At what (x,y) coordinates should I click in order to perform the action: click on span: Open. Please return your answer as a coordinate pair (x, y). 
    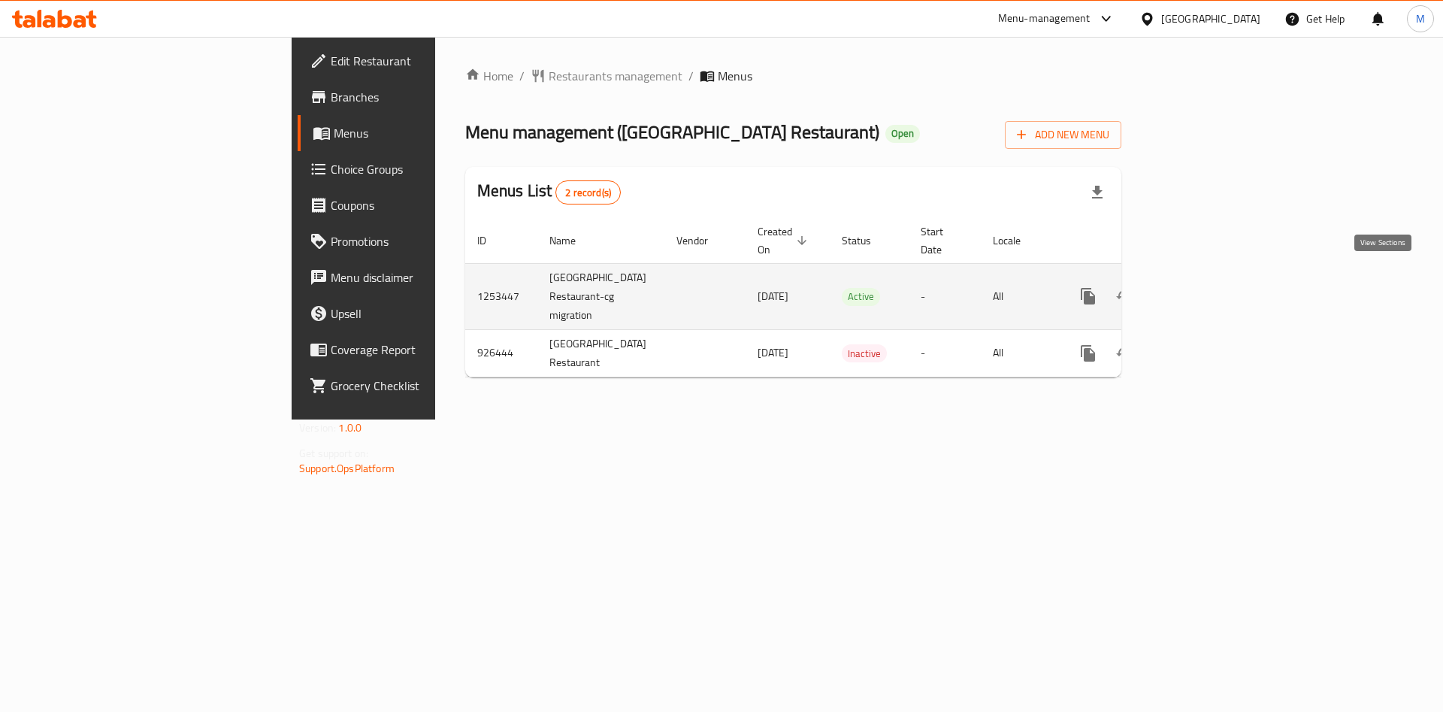
    Looking at the image, I should click on (903, 133).